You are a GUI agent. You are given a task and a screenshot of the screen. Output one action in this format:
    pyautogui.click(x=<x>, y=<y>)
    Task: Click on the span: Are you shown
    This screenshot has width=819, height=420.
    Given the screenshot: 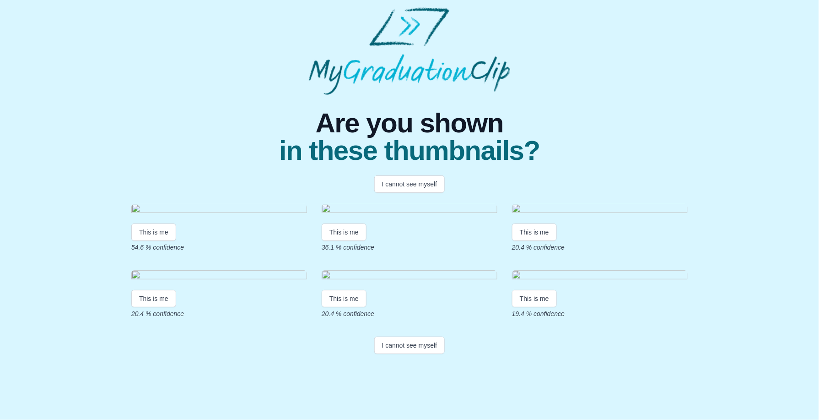 What is the action you would take?
    pyautogui.click(x=410, y=123)
    